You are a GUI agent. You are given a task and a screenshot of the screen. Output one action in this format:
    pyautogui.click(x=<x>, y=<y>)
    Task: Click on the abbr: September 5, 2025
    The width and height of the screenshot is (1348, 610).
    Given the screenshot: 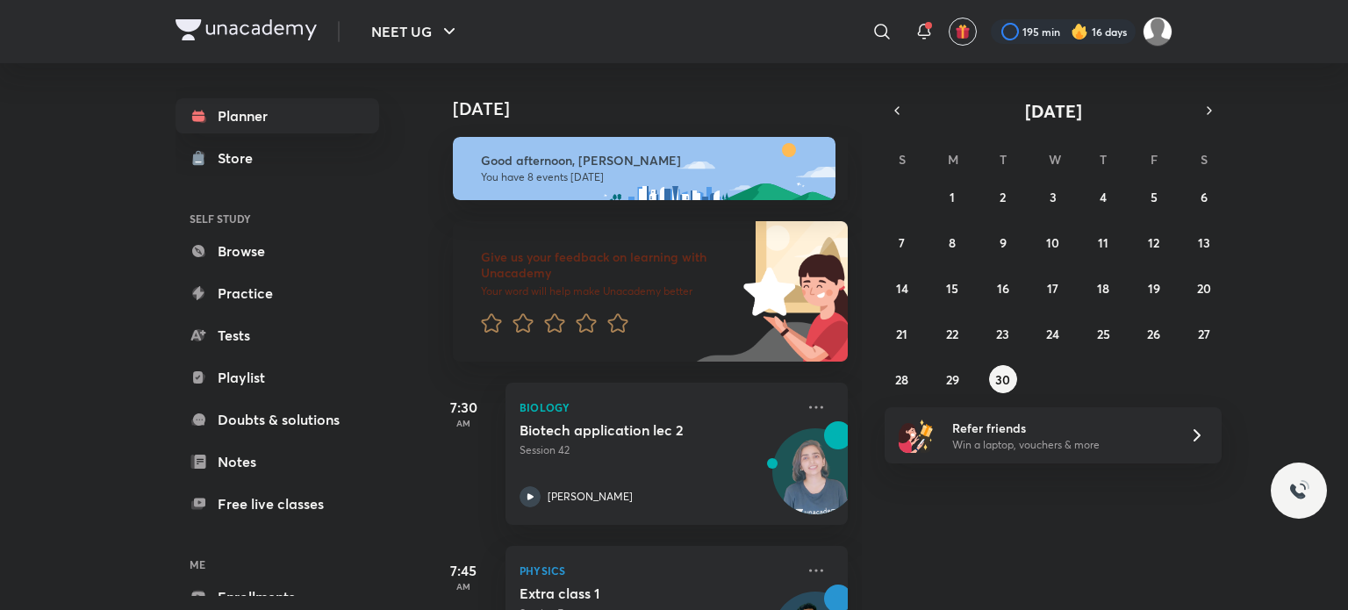 What is the action you would take?
    pyautogui.click(x=1154, y=197)
    